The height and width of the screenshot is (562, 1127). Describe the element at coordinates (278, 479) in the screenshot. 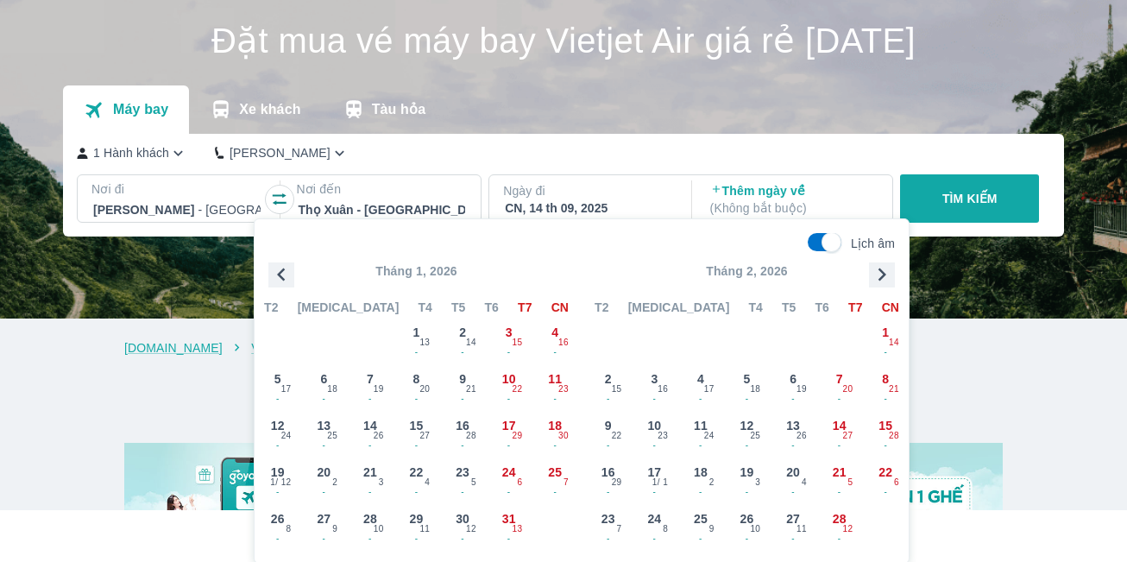

I see `button: 19-1/ 12` at that location.